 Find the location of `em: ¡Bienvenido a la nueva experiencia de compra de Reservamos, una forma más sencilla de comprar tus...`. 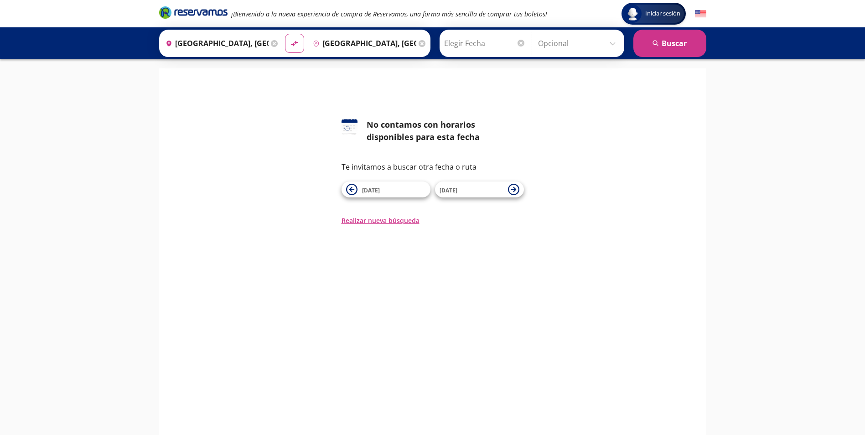

em: ¡Bienvenido a la nueva experiencia de compra de Reservamos, una forma más sencilla de comprar tus... is located at coordinates (389, 14).